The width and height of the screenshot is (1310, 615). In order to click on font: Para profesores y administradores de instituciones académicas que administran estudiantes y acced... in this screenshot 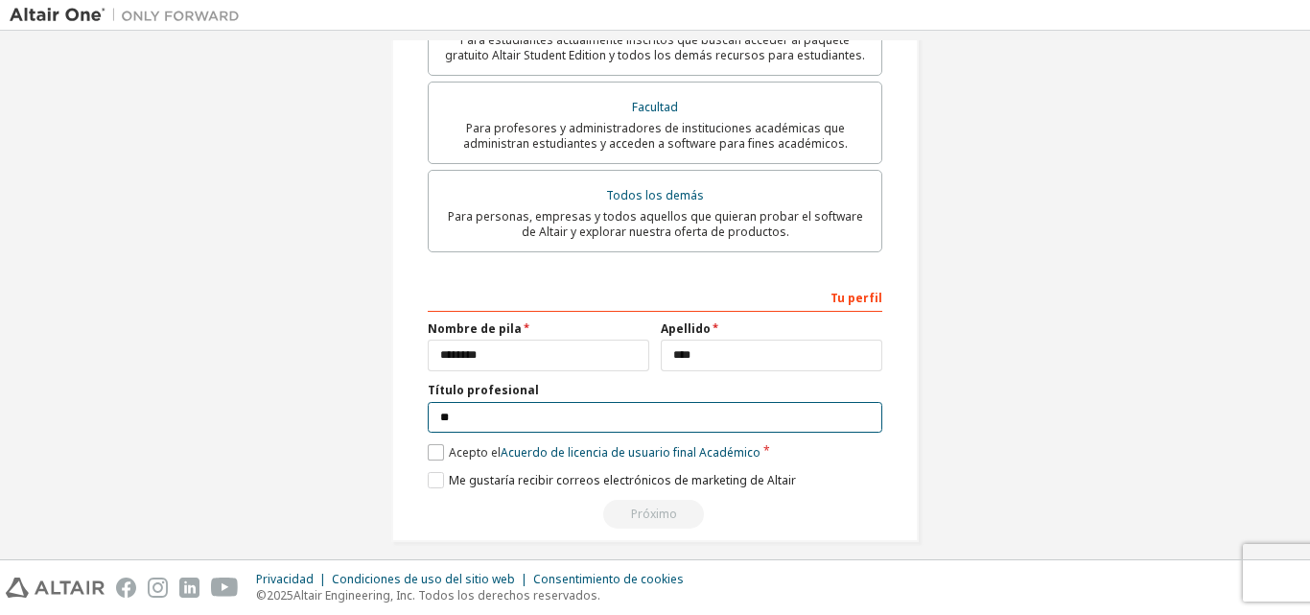, I will do `click(655, 135)`.